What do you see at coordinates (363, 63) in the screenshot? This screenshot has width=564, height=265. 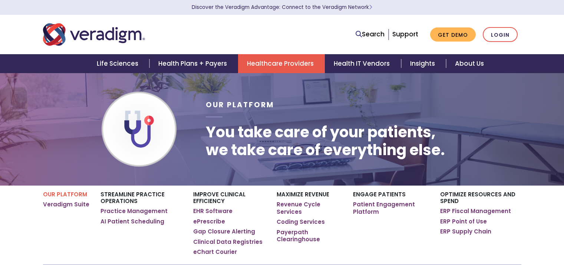 I see `a: Health IT Vendors` at bounding box center [363, 63].